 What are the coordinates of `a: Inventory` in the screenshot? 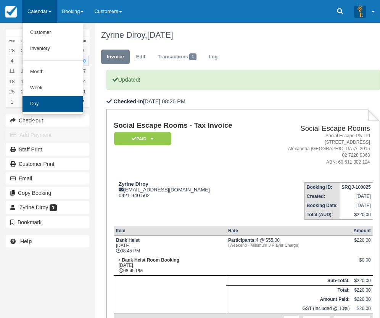 It's located at (53, 49).